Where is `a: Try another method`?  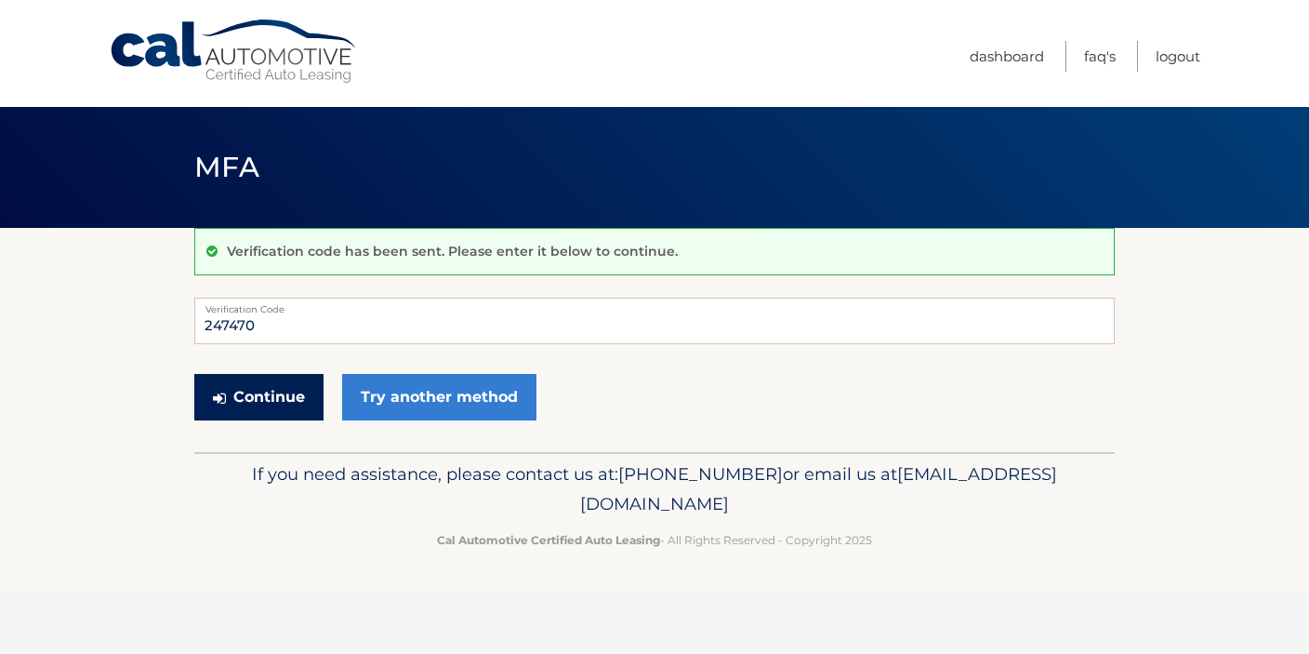 a: Try another method is located at coordinates (439, 397).